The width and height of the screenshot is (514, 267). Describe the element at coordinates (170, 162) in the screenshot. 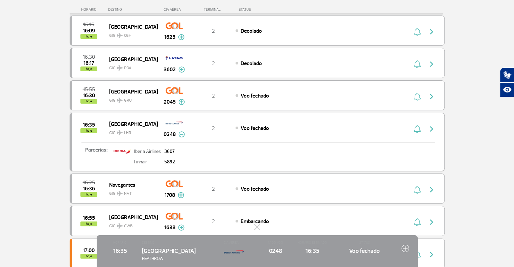

I see `p: 5892` at that location.